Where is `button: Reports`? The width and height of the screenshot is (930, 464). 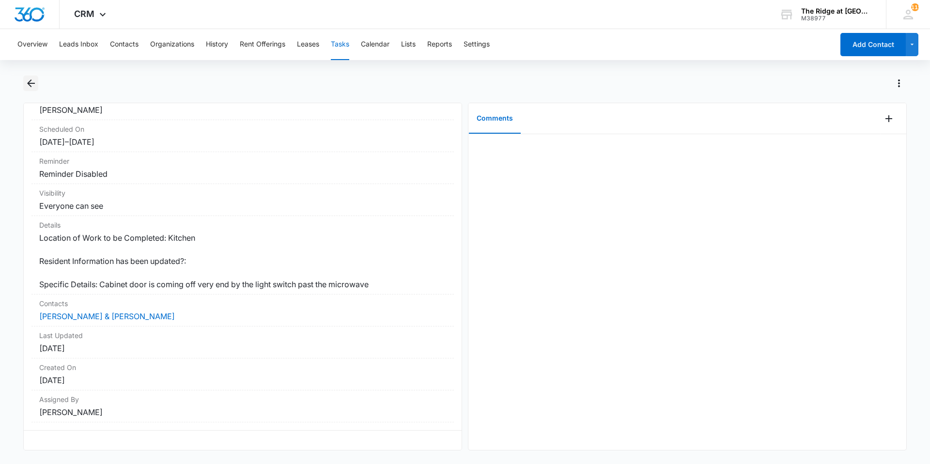 button: Reports is located at coordinates (440, 45).